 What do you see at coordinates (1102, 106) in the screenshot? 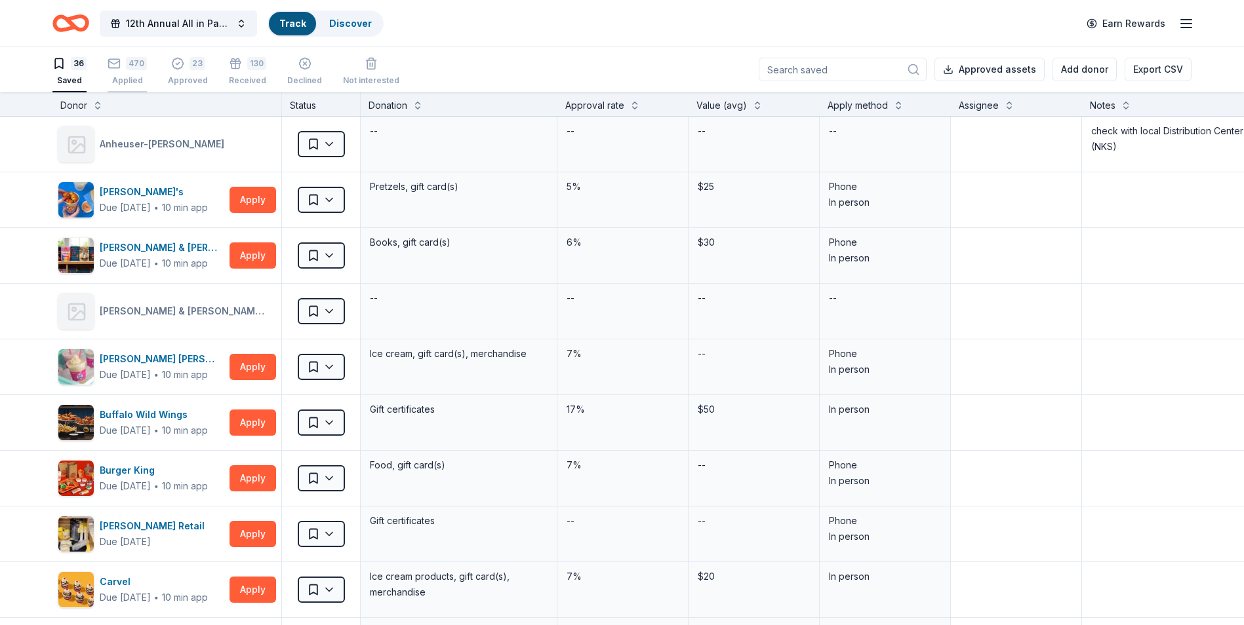
I see `div: Notes` at bounding box center [1102, 106].